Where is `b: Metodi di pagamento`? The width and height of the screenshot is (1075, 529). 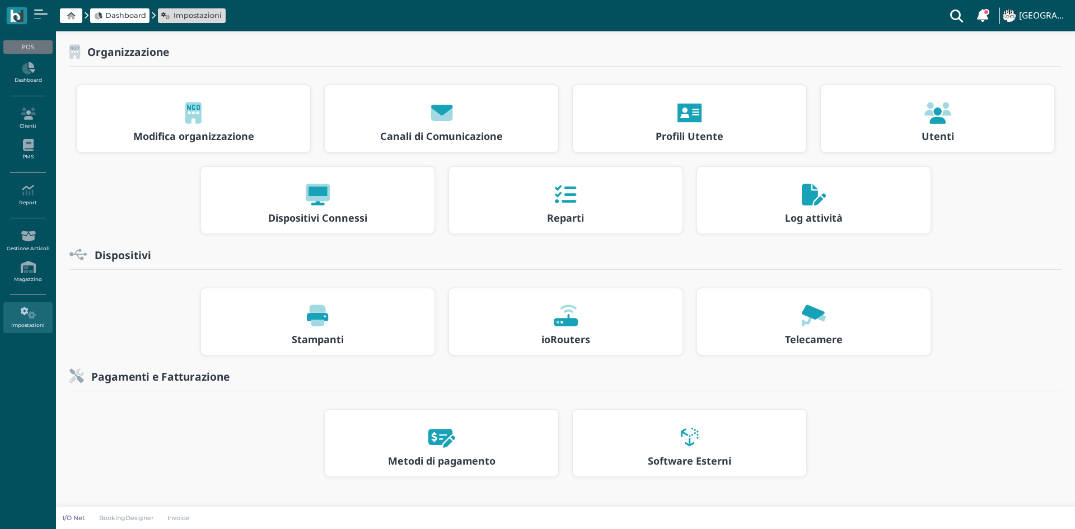 b: Metodi di pagamento is located at coordinates (442, 461).